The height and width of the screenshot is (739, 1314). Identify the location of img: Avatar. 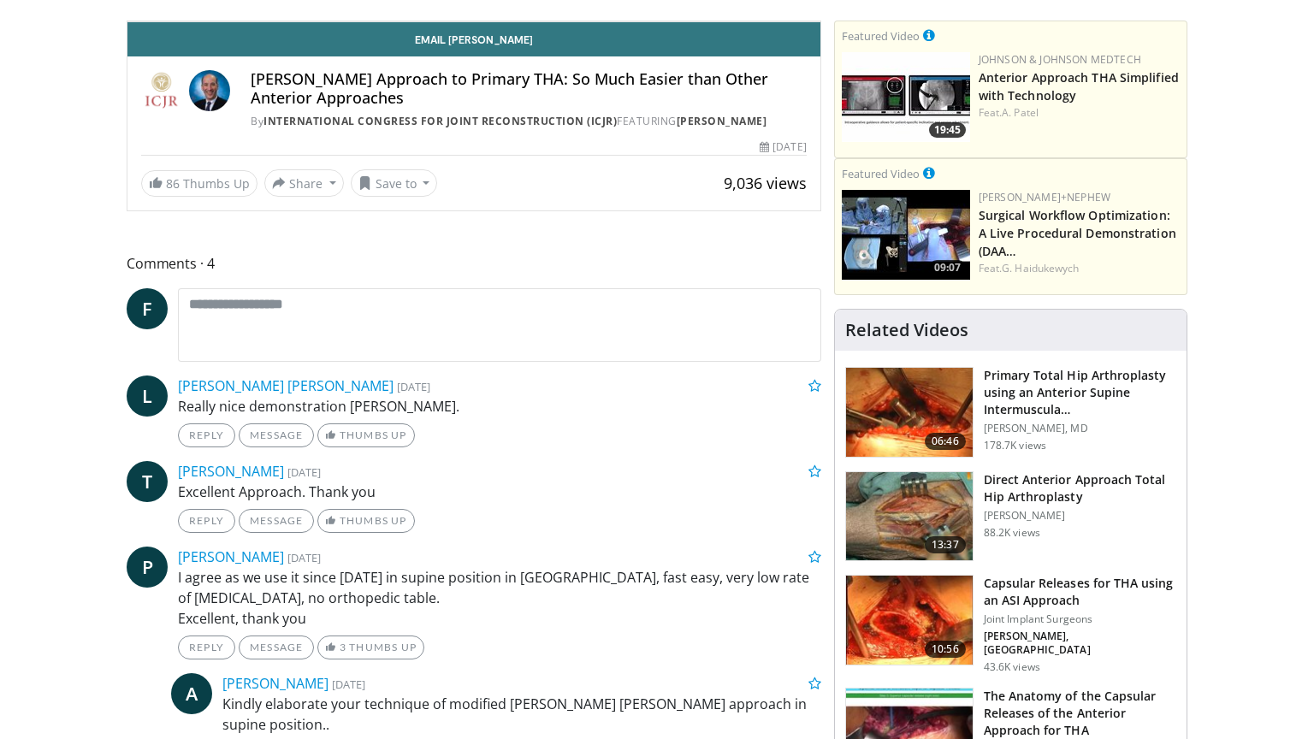
(210, 91).